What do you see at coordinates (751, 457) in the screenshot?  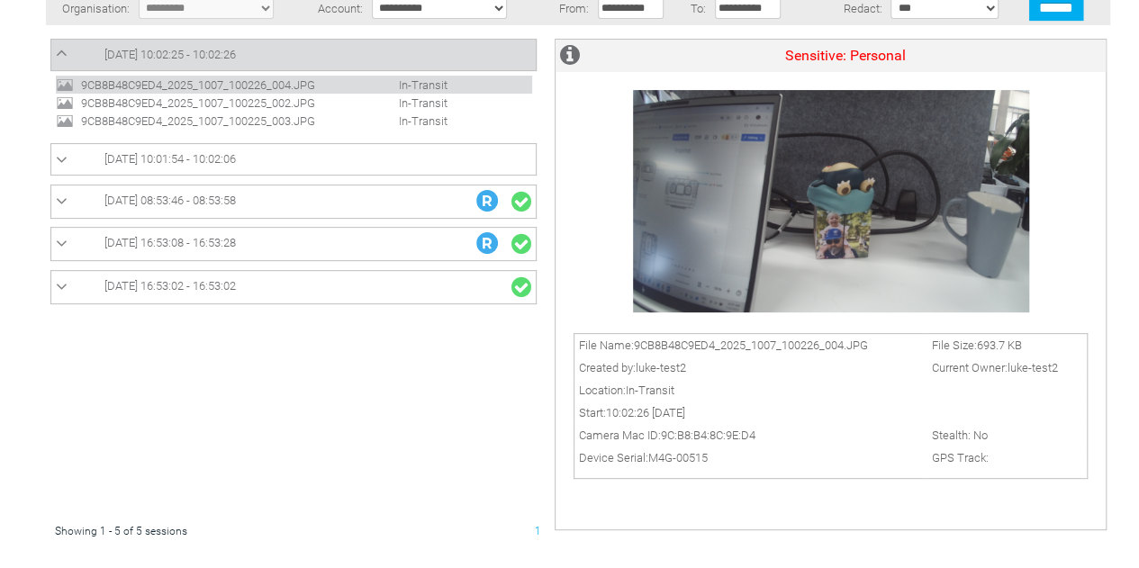 I see `td: Device Serial:` at bounding box center [751, 457].